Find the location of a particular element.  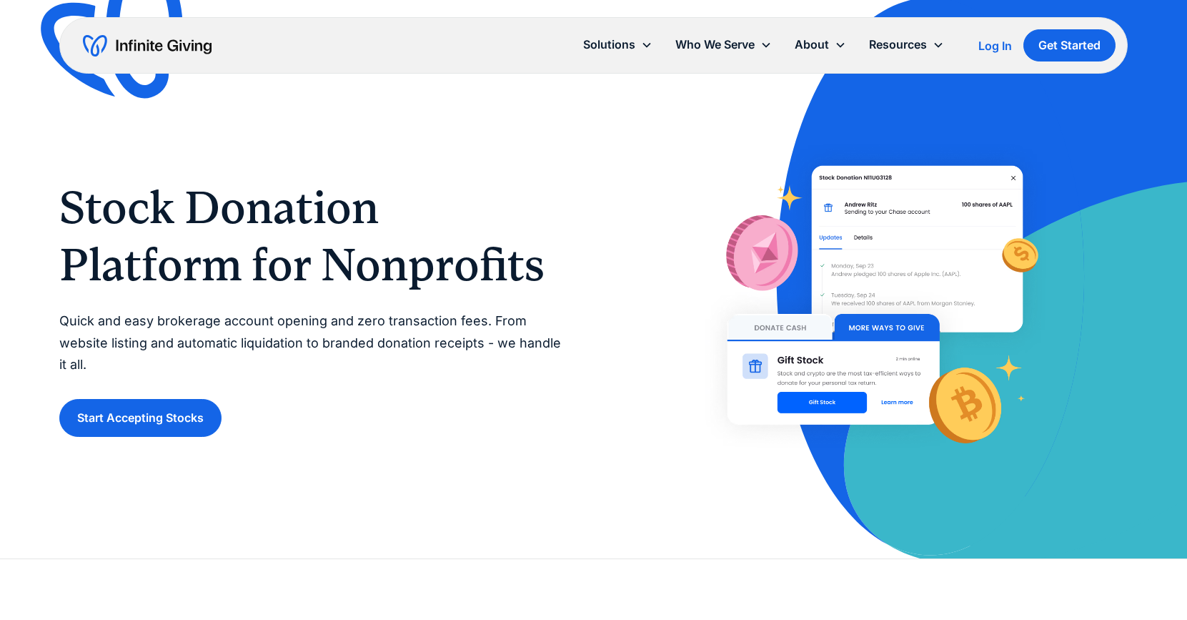

a: home is located at coordinates (147, 46).